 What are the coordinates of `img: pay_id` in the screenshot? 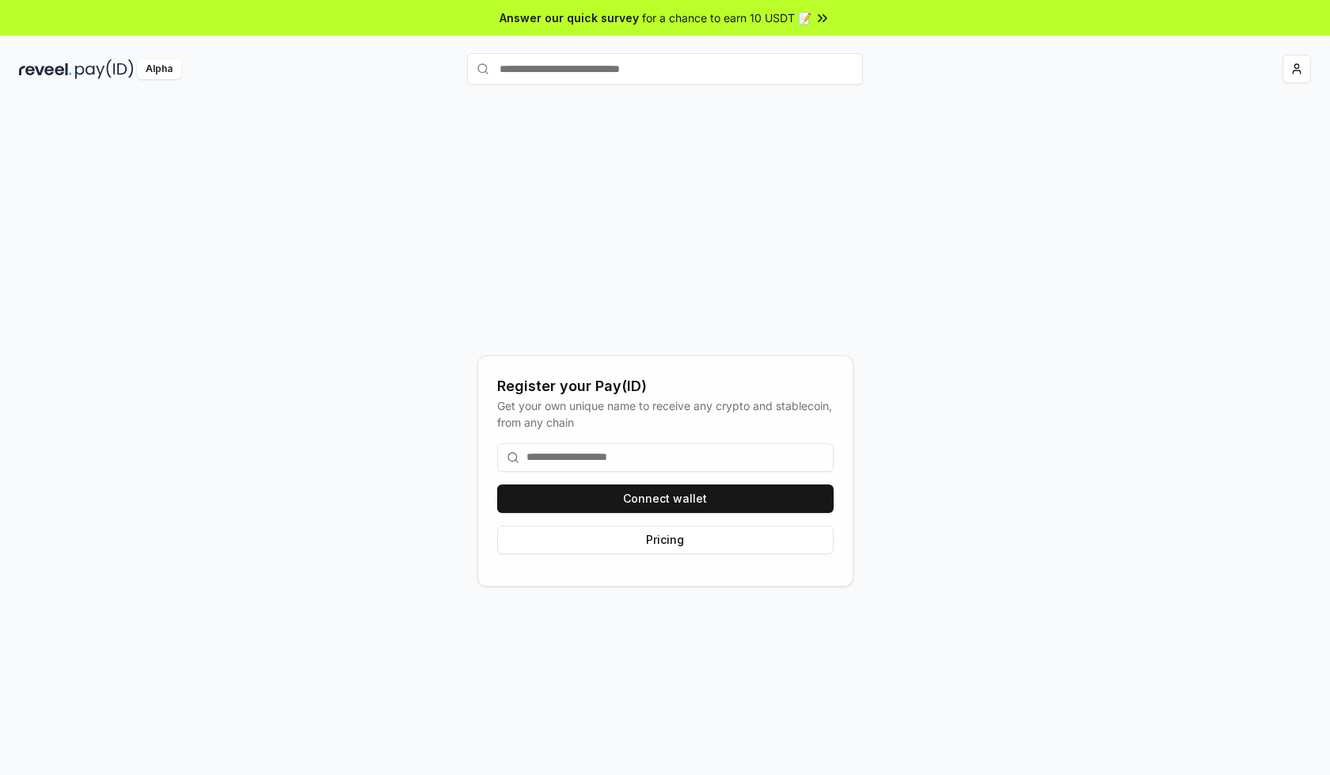 It's located at (105, 69).